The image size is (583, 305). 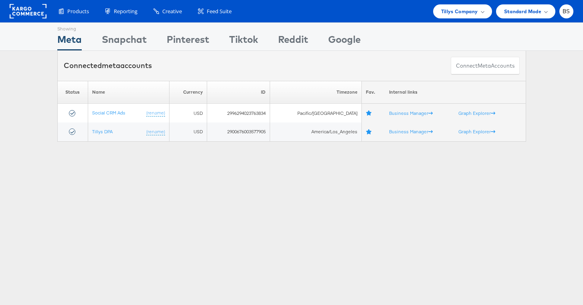 What do you see at coordinates (244, 41) in the screenshot?
I see `div: Tiktok` at bounding box center [244, 41].